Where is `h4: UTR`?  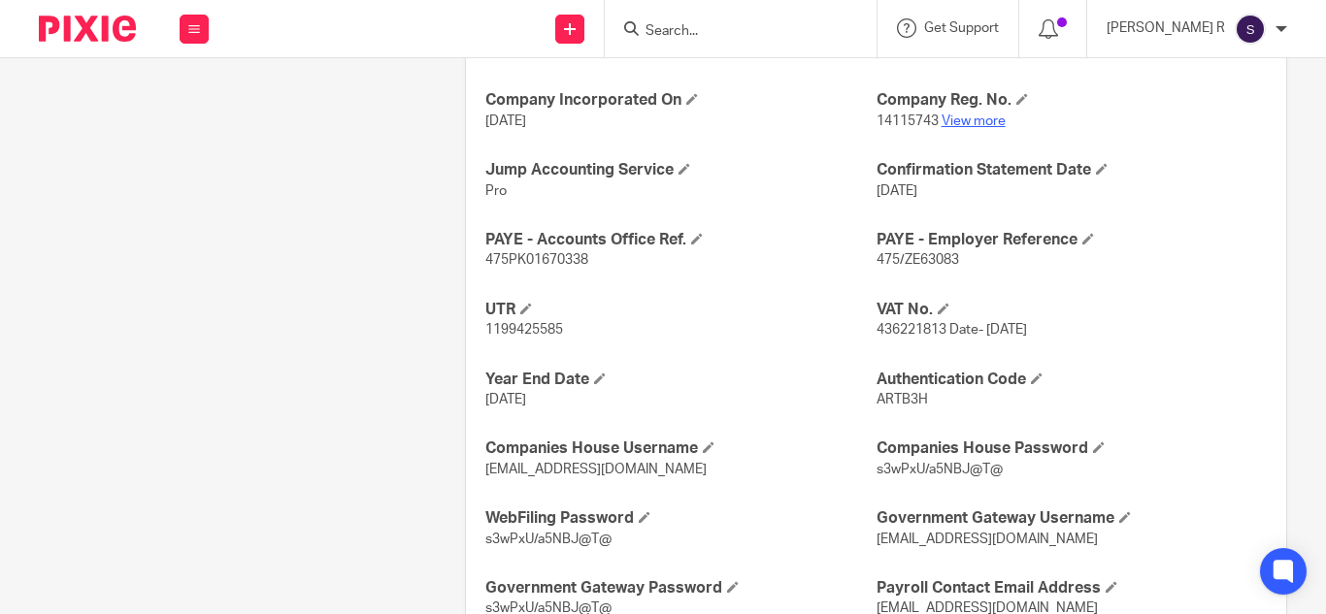
h4: UTR is located at coordinates (680, 310).